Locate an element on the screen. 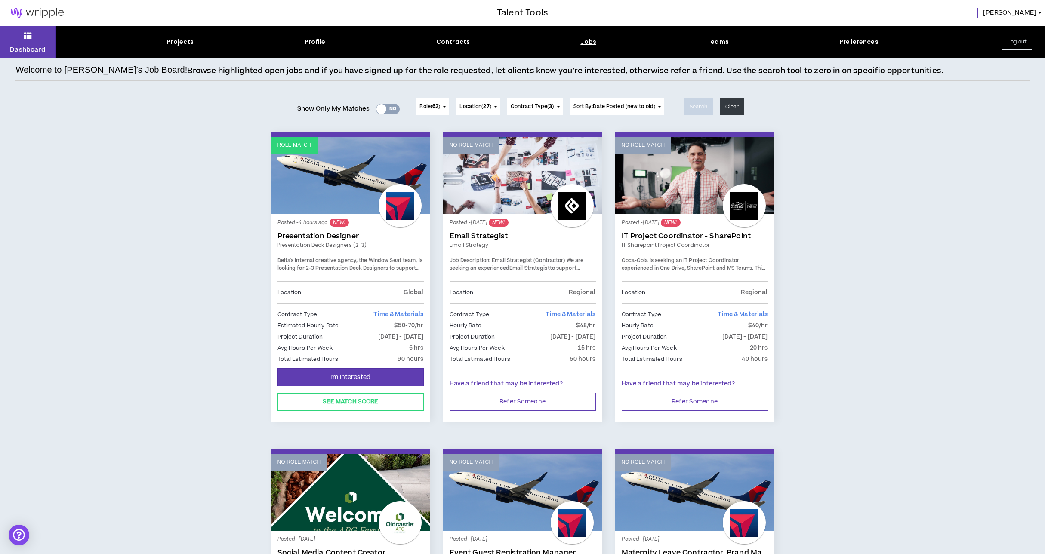 This screenshot has height=554, width=1045. div: Projects is located at coordinates (180, 42).